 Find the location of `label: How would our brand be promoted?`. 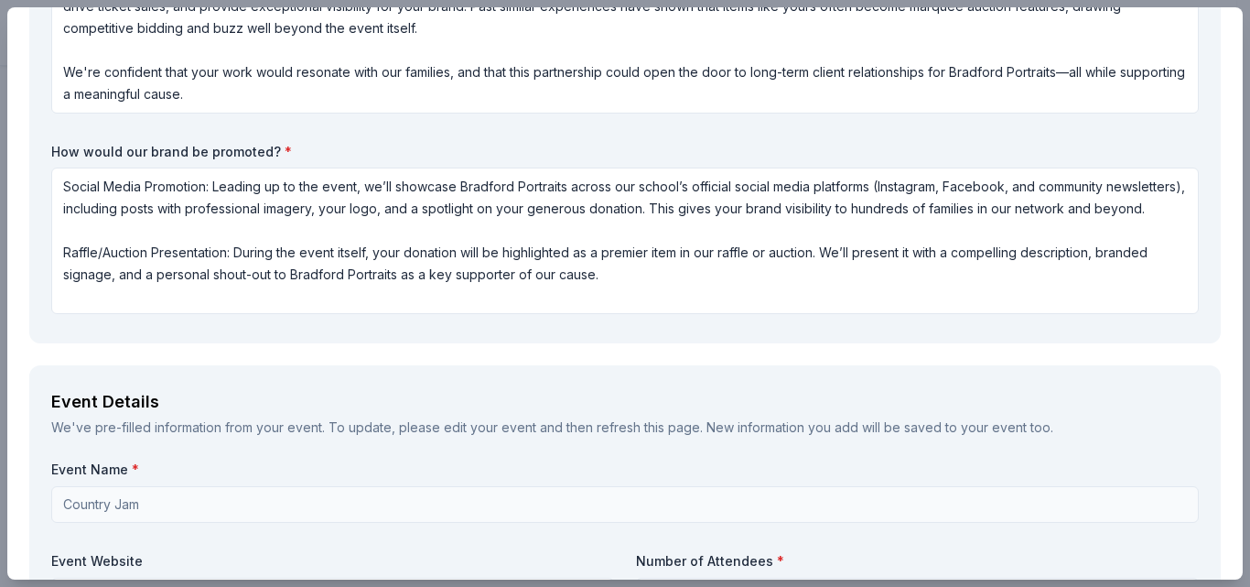

label: How would our brand be promoted? is located at coordinates (625, 152).